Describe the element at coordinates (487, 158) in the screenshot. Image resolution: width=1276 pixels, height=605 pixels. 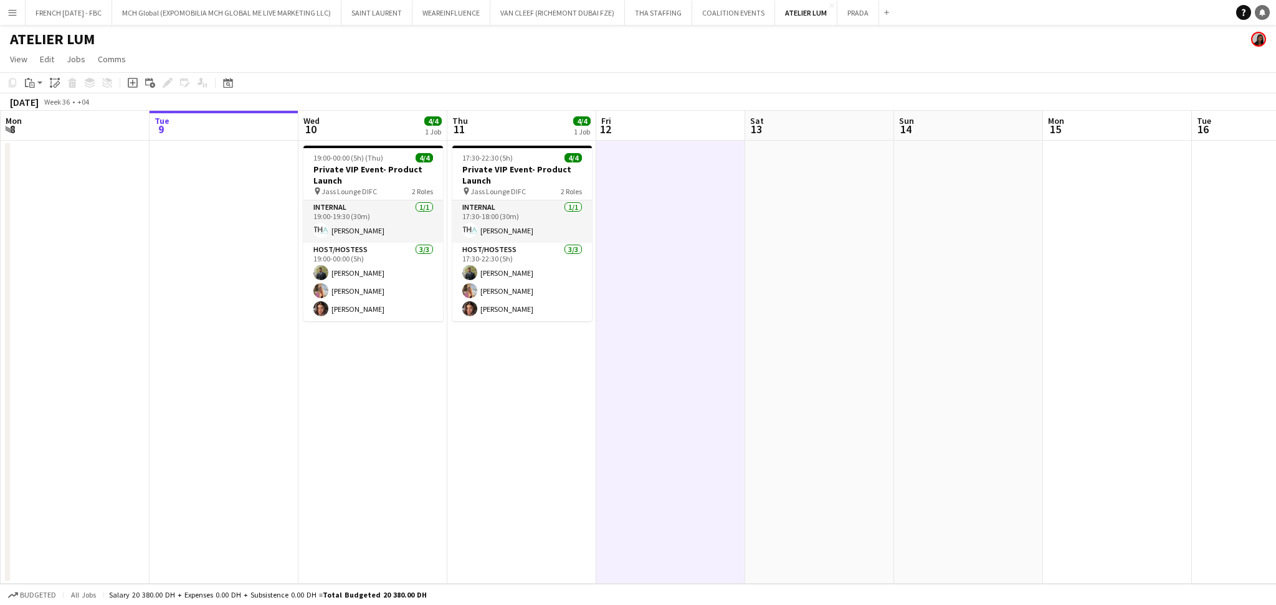
I see `span: 17:30-22:30 (5h)` at that location.